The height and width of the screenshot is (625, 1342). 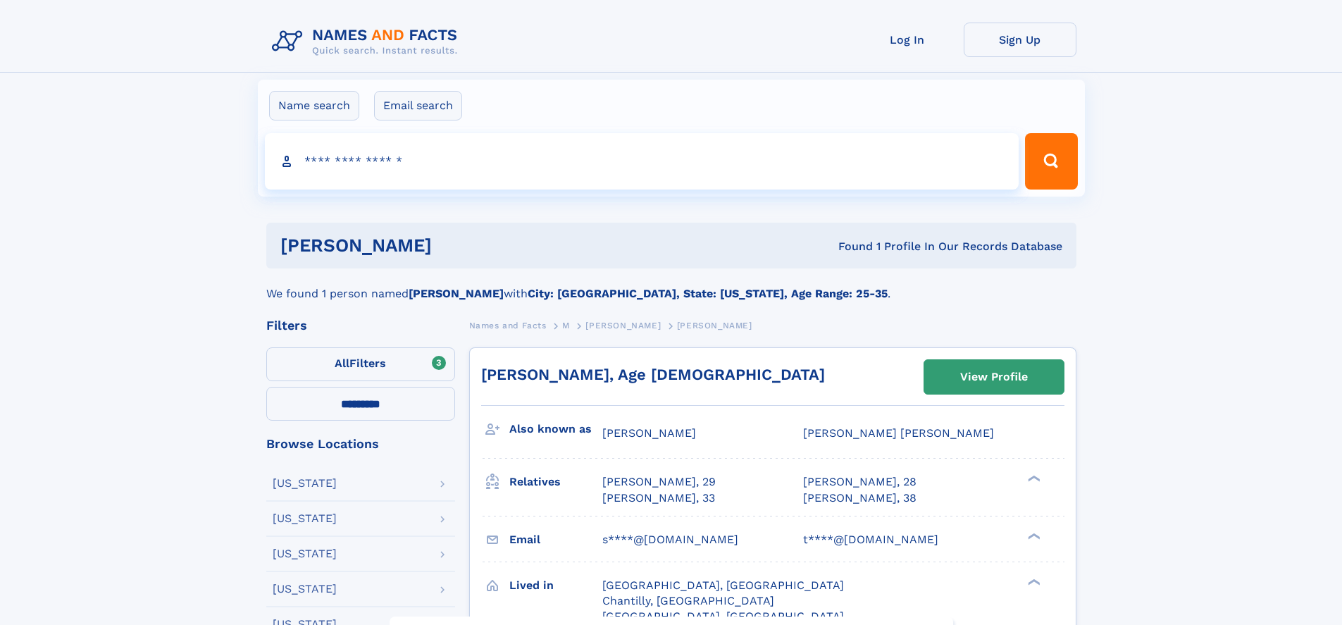 I want to click on div: Filters, so click(x=361, y=325).